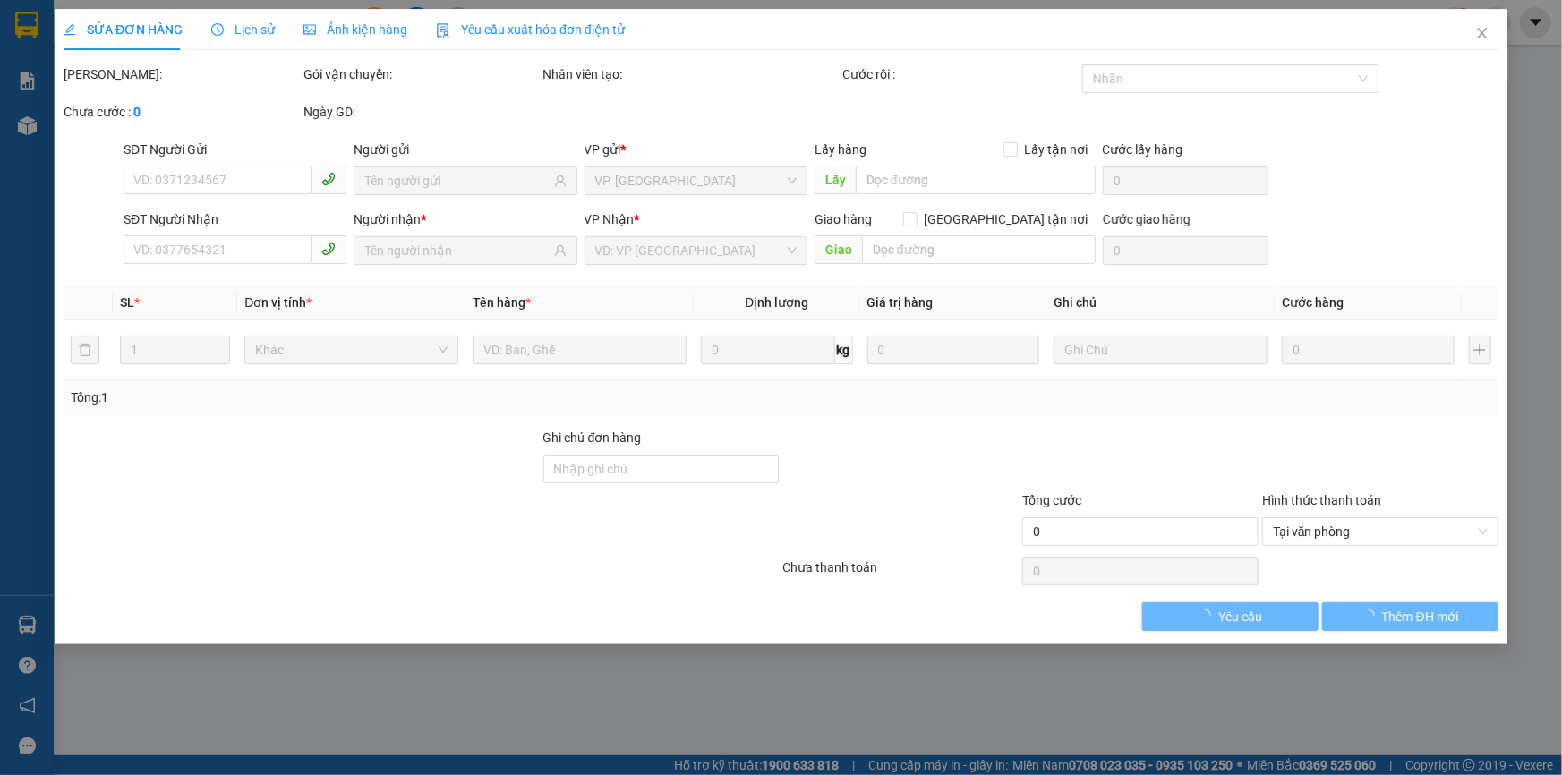  I want to click on button: Close, so click(1482, 34).